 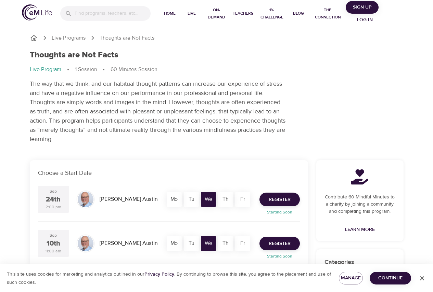 What do you see at coordinates (390, 278) in the screenshot?
I see `button: Continue` at bounding box center [390, 278].